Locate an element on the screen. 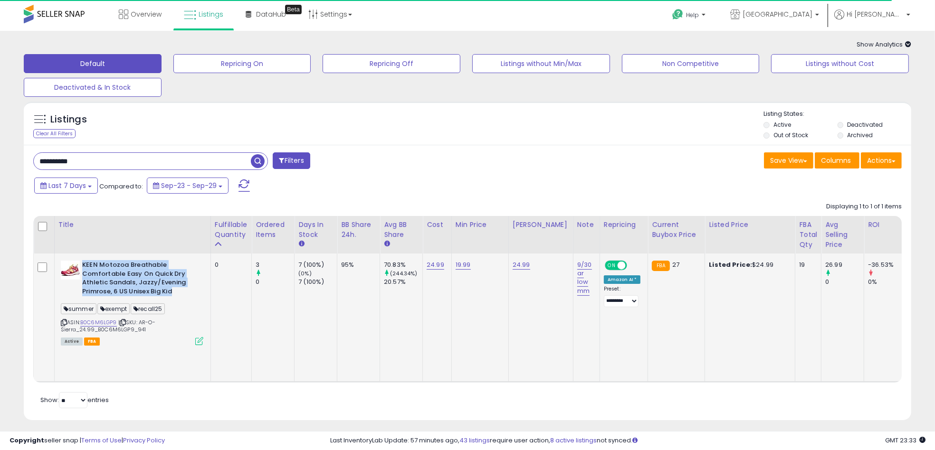 This screenshot has height=450, width=935. div: Preset: is located at coordinates (622, 296).